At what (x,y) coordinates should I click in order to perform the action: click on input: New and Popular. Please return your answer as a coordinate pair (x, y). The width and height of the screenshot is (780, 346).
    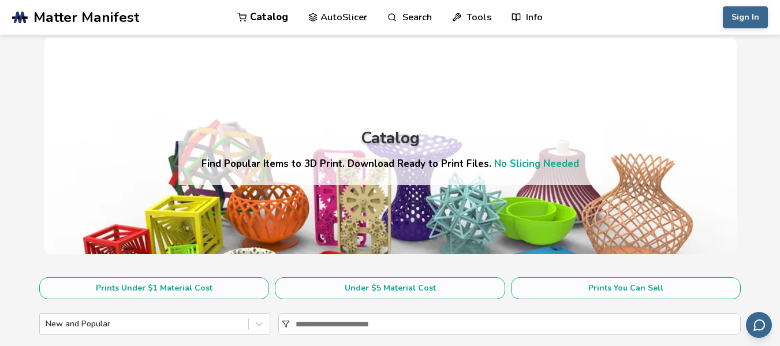
    Looking at the image, I should click on (47, 324).